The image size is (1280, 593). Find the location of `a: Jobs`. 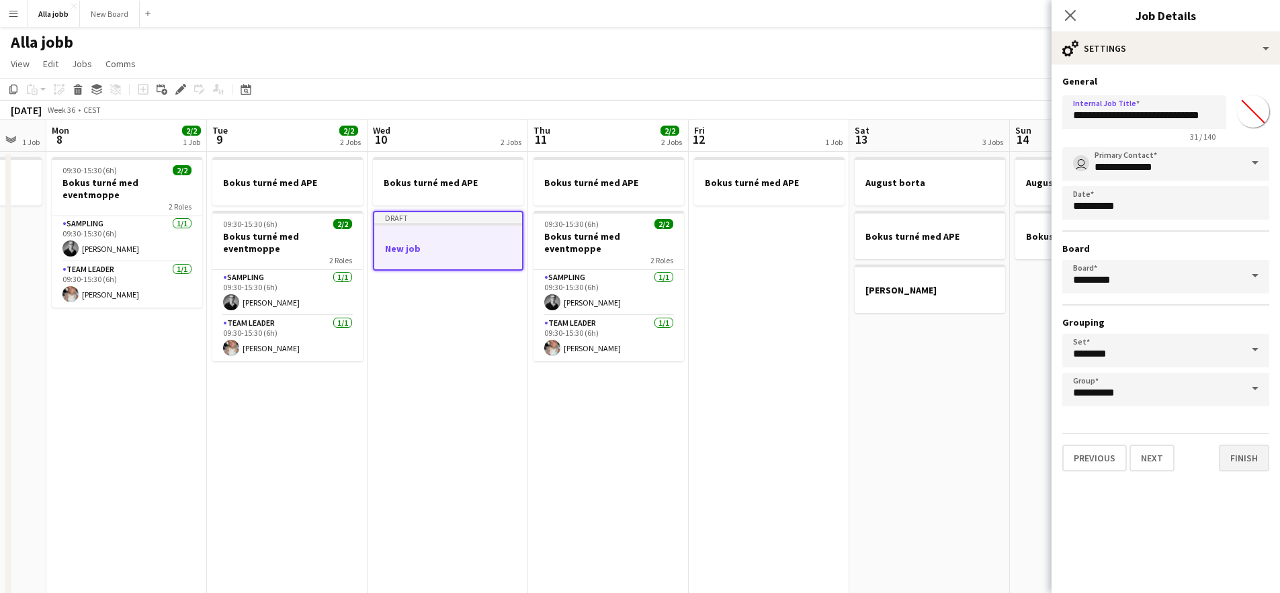

a: Jobs is located at coordinates (82, 64).